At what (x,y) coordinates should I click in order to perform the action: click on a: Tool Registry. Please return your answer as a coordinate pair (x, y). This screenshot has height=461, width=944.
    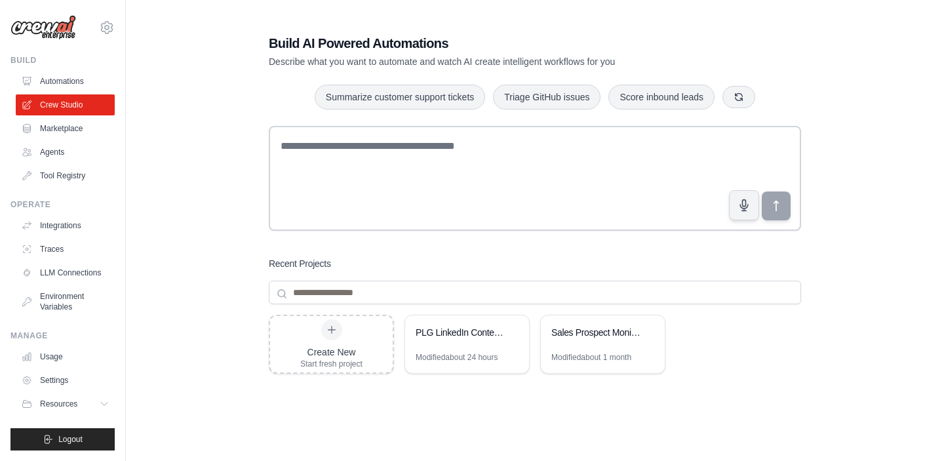
    Looking at the image, I should click on (65, 176).